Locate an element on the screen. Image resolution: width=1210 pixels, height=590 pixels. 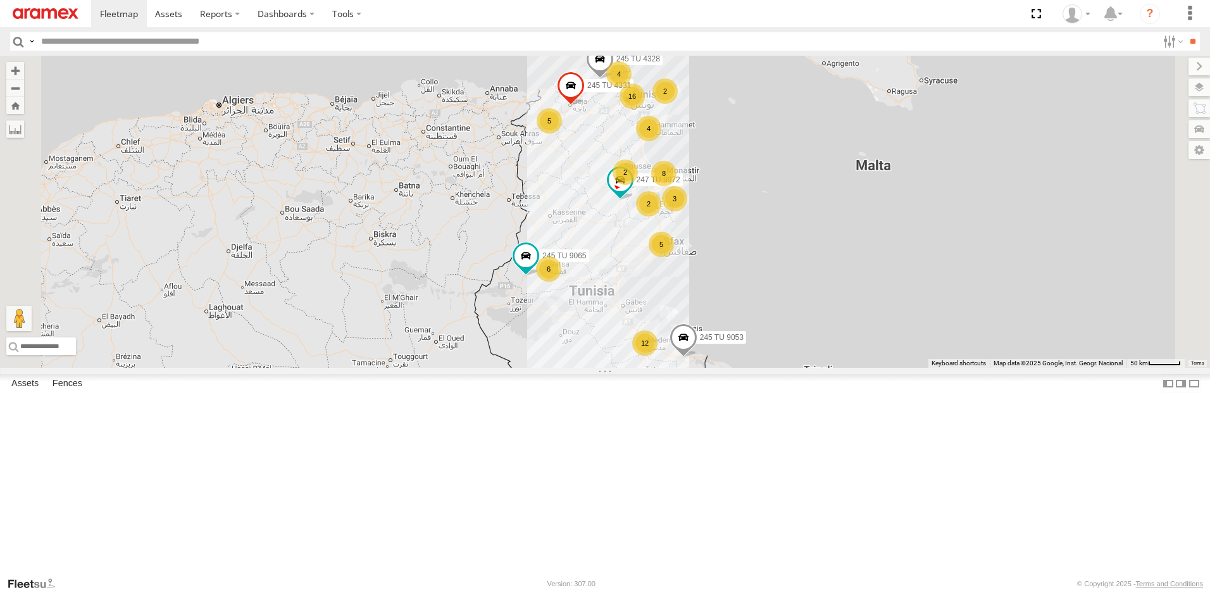
label: Fences is located at coordinates (67, 383).